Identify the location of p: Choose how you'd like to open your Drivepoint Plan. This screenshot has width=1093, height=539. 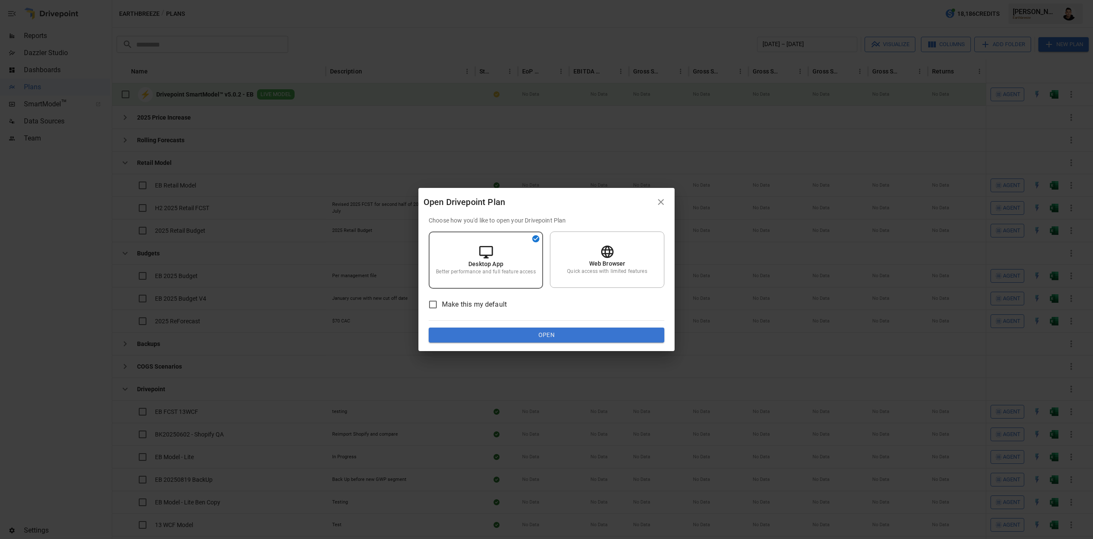
(547, 220).